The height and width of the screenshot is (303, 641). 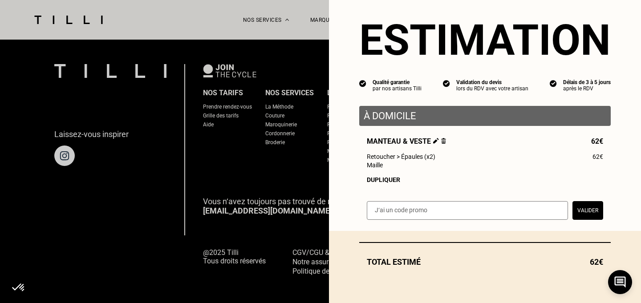 What do you see at coordinates (375, 165) in the screenshot?
I see `span: Maille` at bounding box center [375, 165].